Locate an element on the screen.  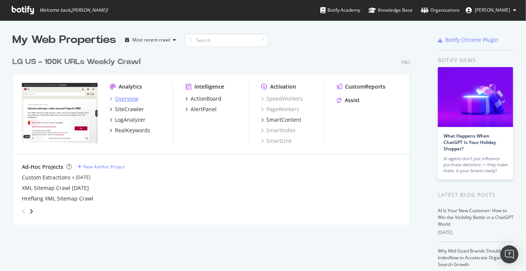
div: Latest Blog Posts is located at coordinates (475, 195).